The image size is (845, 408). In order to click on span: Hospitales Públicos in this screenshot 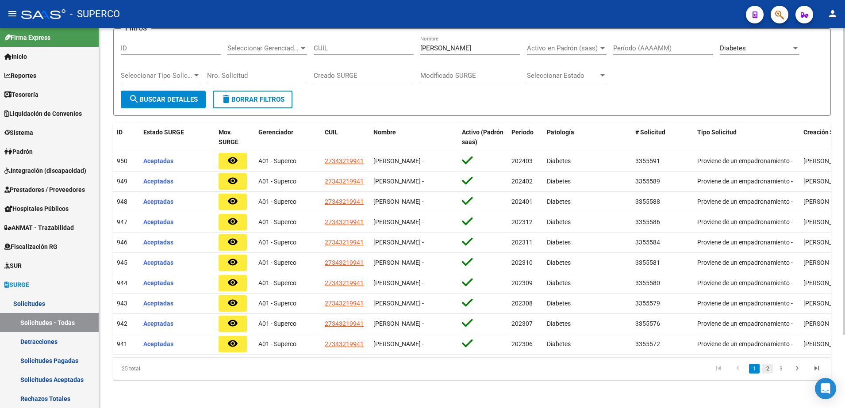, I will do `click(36, 209)`.